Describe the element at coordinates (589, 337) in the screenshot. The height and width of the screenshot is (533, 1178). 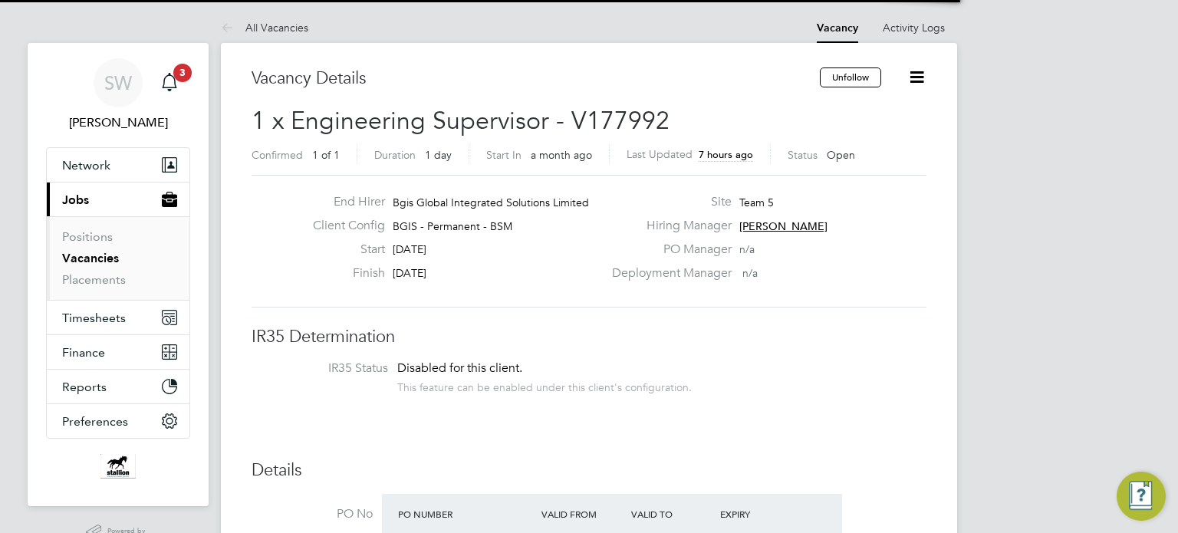
I see `h3: IR35 Determination` at that location.